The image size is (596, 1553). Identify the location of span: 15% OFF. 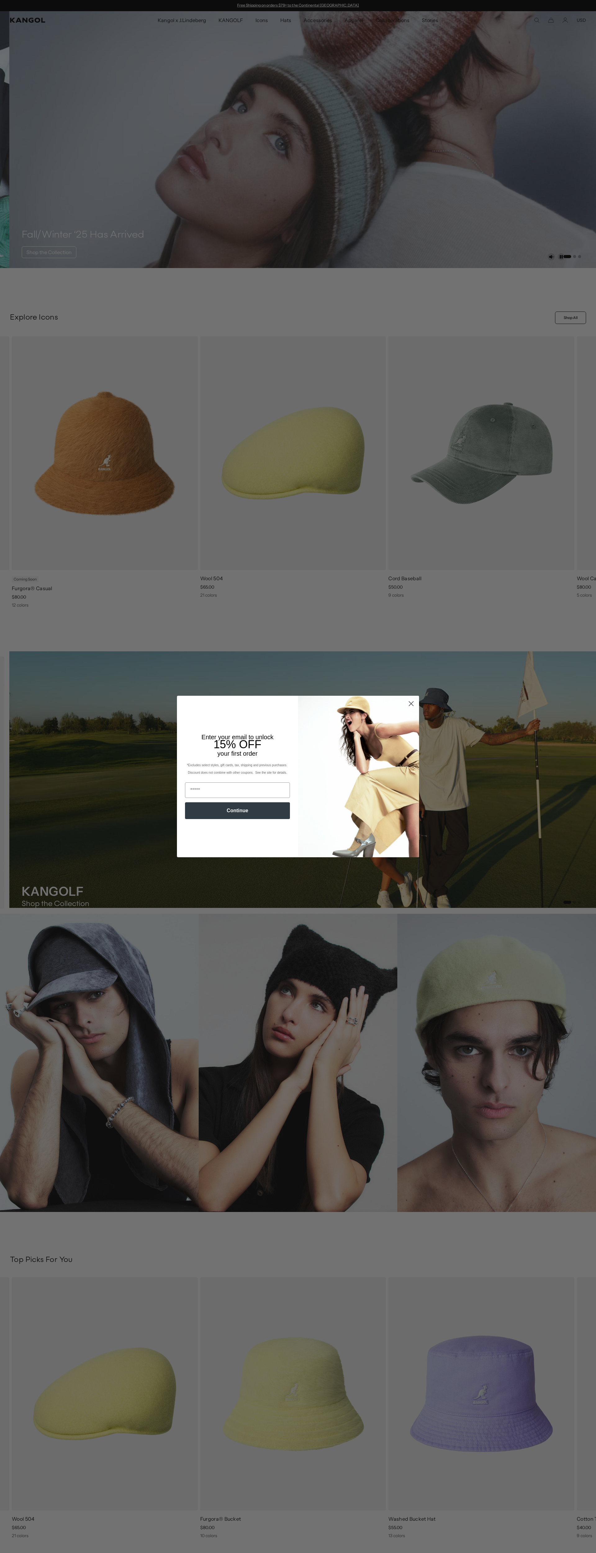
(238, 744).